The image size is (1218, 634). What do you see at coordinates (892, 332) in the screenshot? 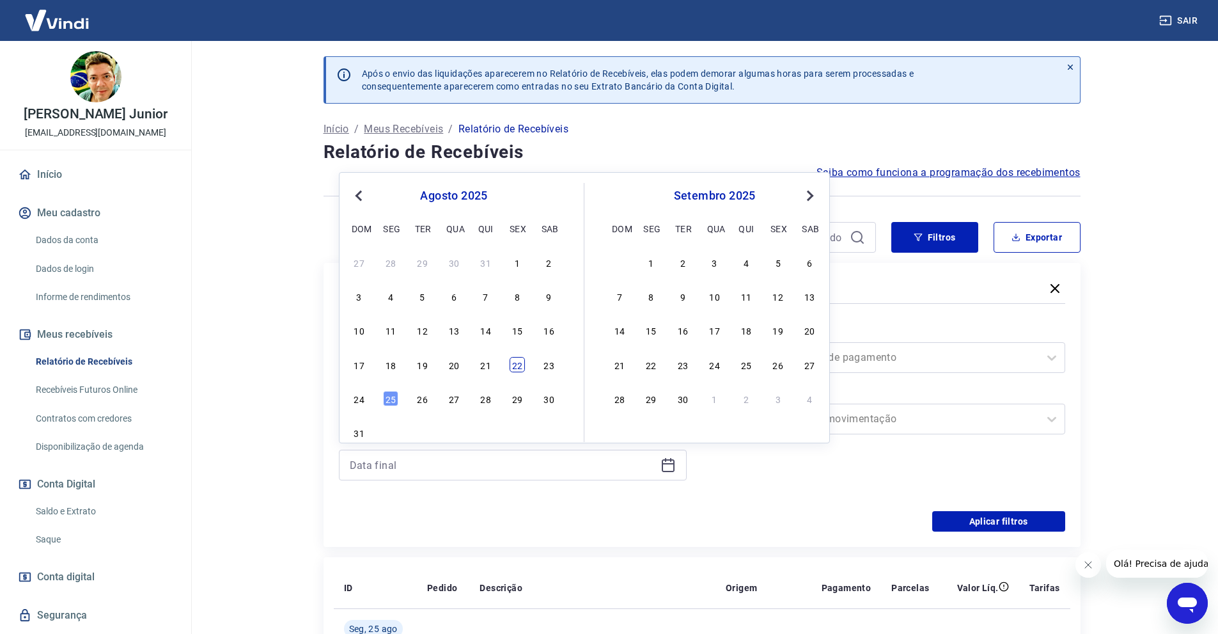
I see `label: Forma de Pagamento` at bounding box center [892, 332].